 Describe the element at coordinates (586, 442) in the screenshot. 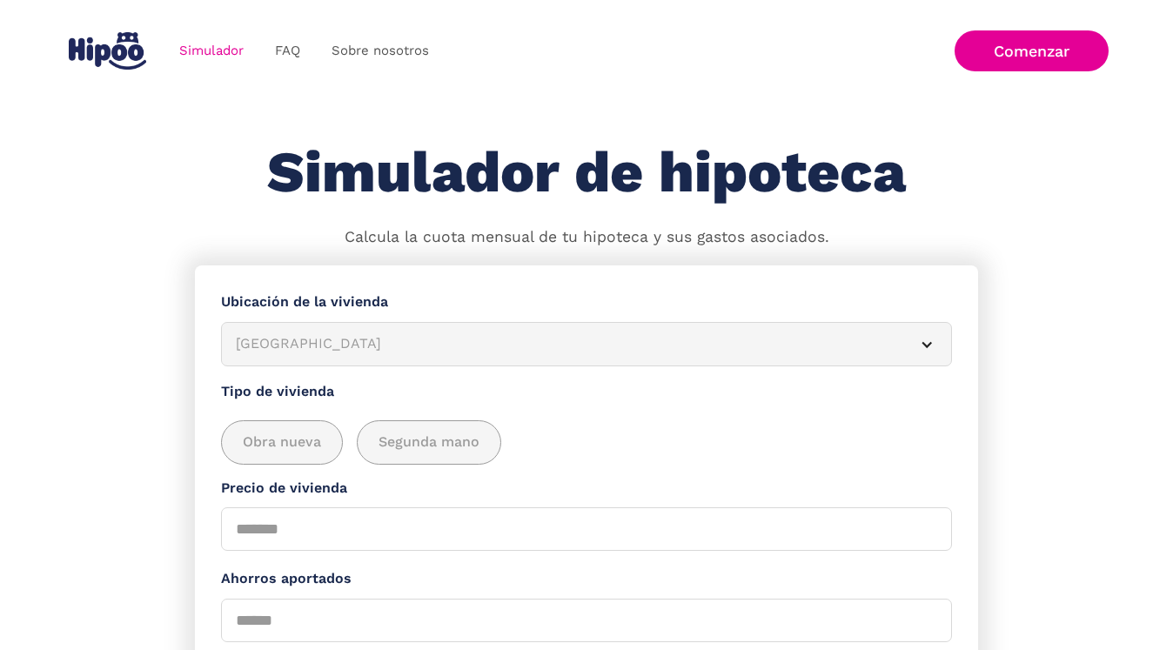

I see `div: add_description_here` at that location.